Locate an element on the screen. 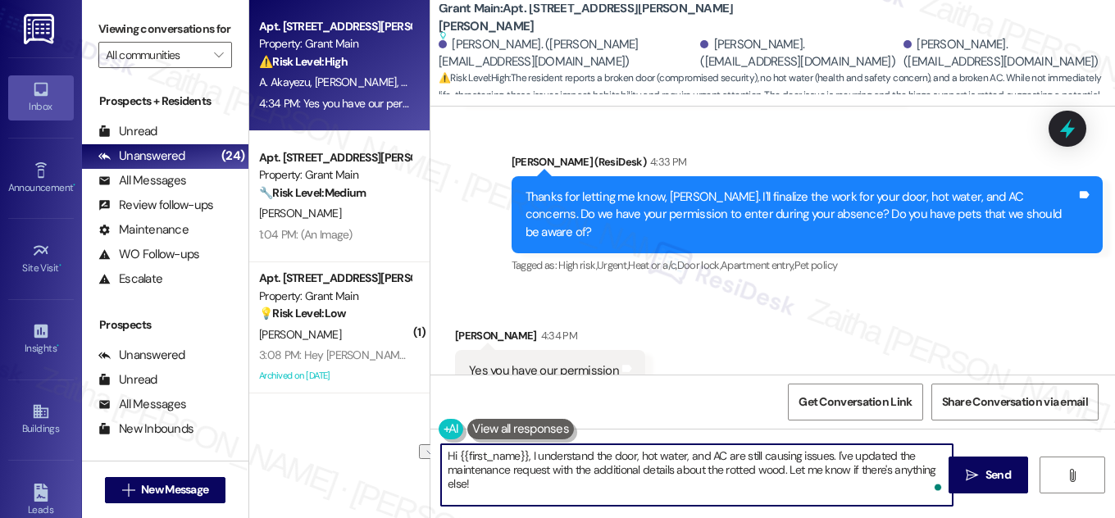 This screenshot has height=518, width=1115. div: WO Follow-ups is located at coordinates (148, 254).